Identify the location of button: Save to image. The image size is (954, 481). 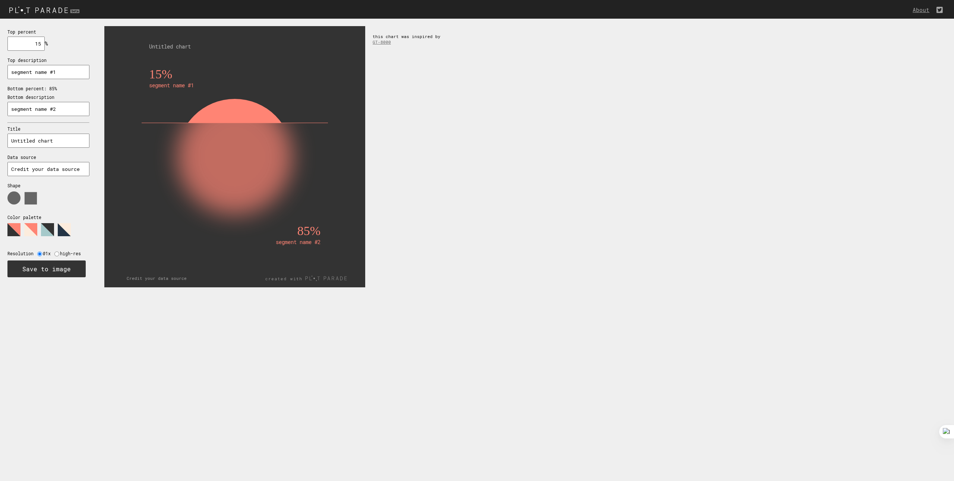
(47, 268).